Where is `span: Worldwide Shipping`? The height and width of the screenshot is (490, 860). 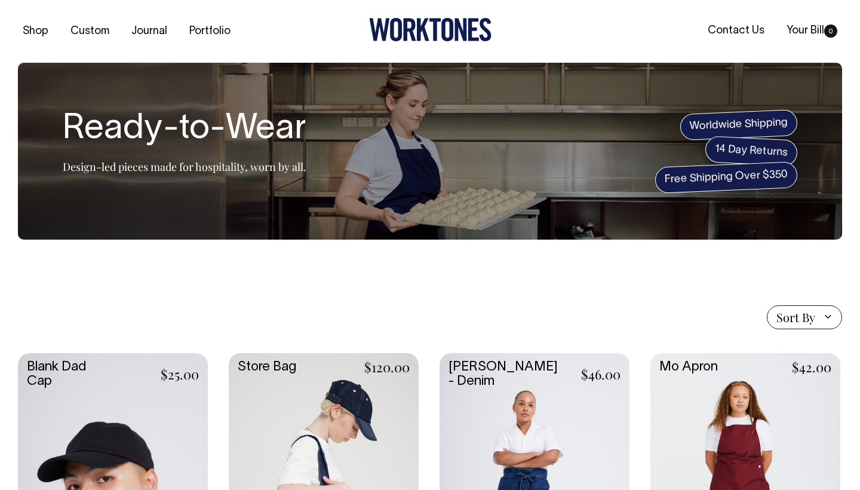 span: Worldwide Shipping is located at coordinates (738, 125).